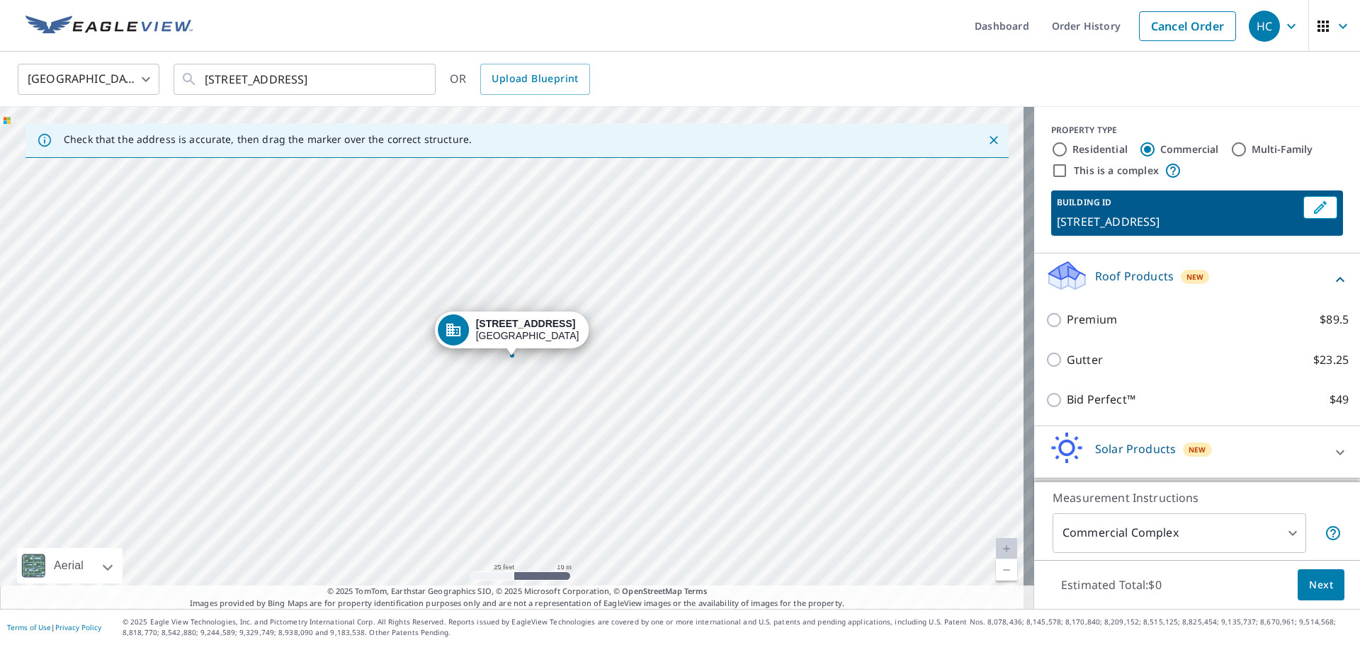 The width and height of the screenshot is (1360, 645). What do you see at coordinates (517, 591) in the screenshot?
I see `span: © 2025 TomTom, Earthstar Geographics SIO, © 2025 Microsoft Corporation, ©` at bounding box center [517, 591].